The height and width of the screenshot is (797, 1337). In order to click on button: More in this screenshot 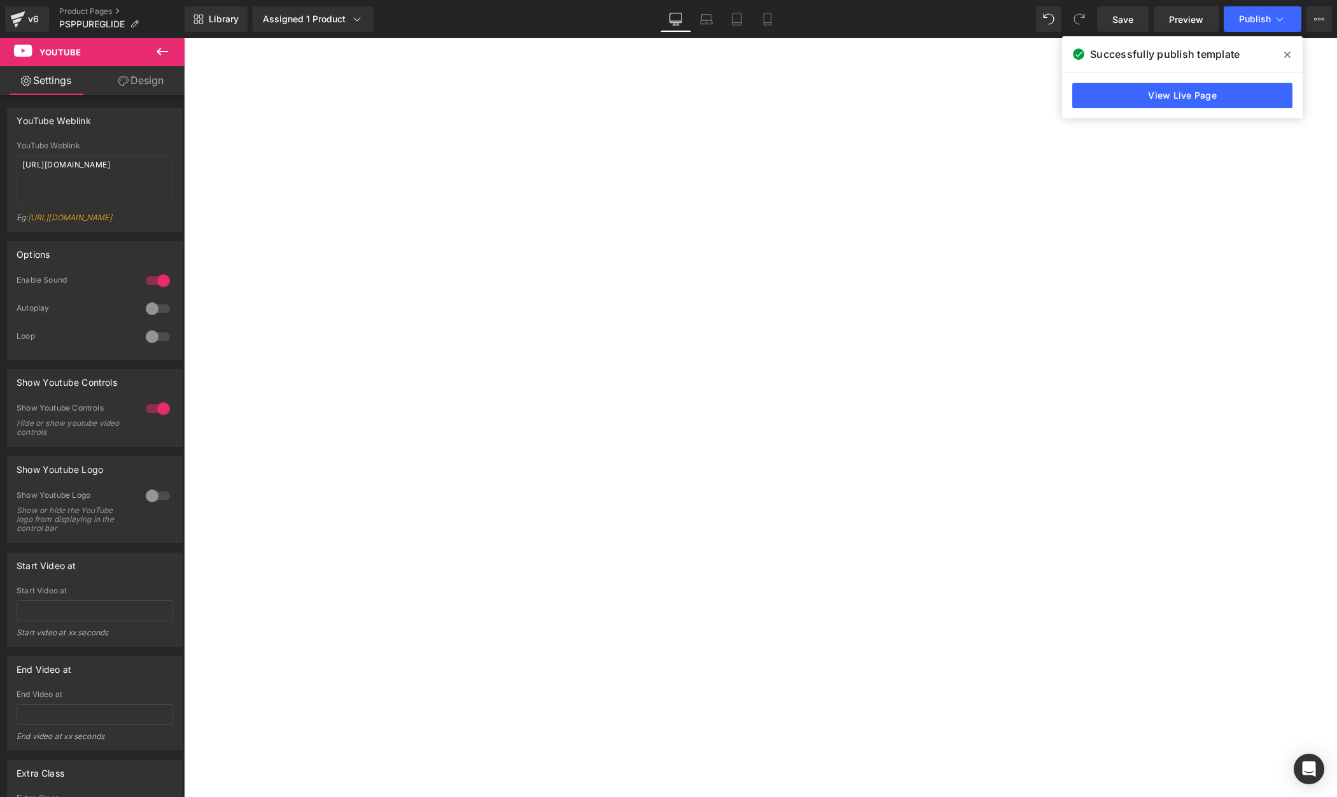, I will do `click(1319, 19)`.